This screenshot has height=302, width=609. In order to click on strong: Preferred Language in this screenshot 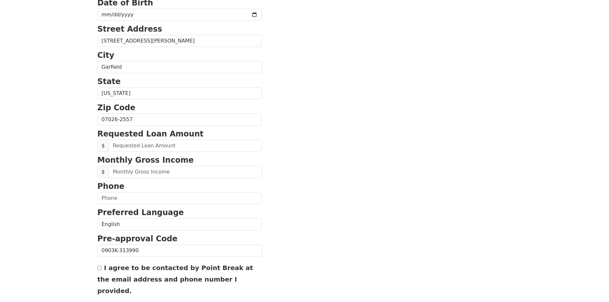, I will do `click(141, 212)`.